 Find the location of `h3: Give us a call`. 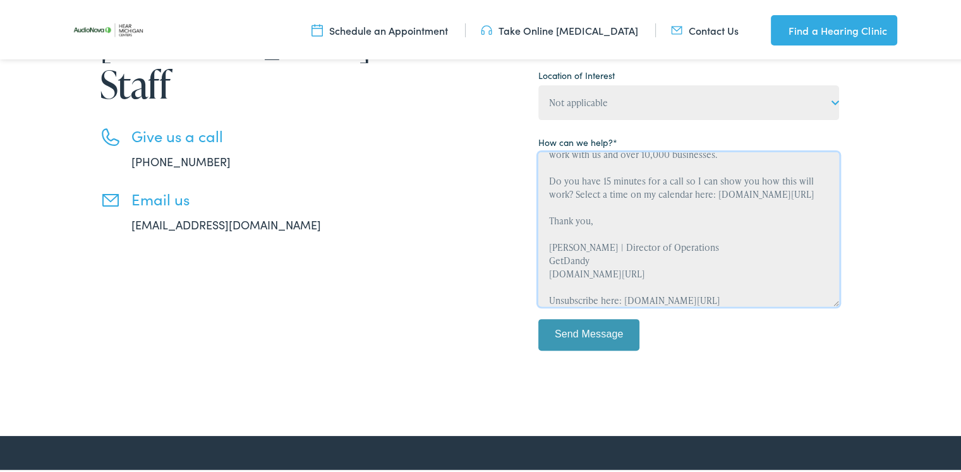

h3: Give us a call is located at coordinates (245, 133).